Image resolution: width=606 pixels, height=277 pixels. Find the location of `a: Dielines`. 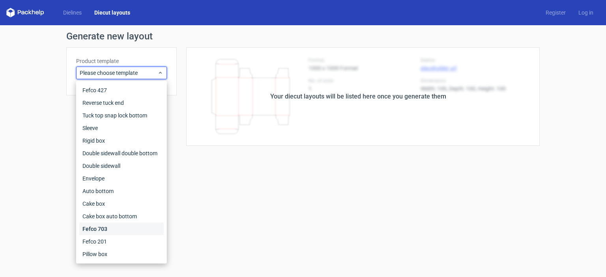

a: Dielines is located at coordinates (72, 13).